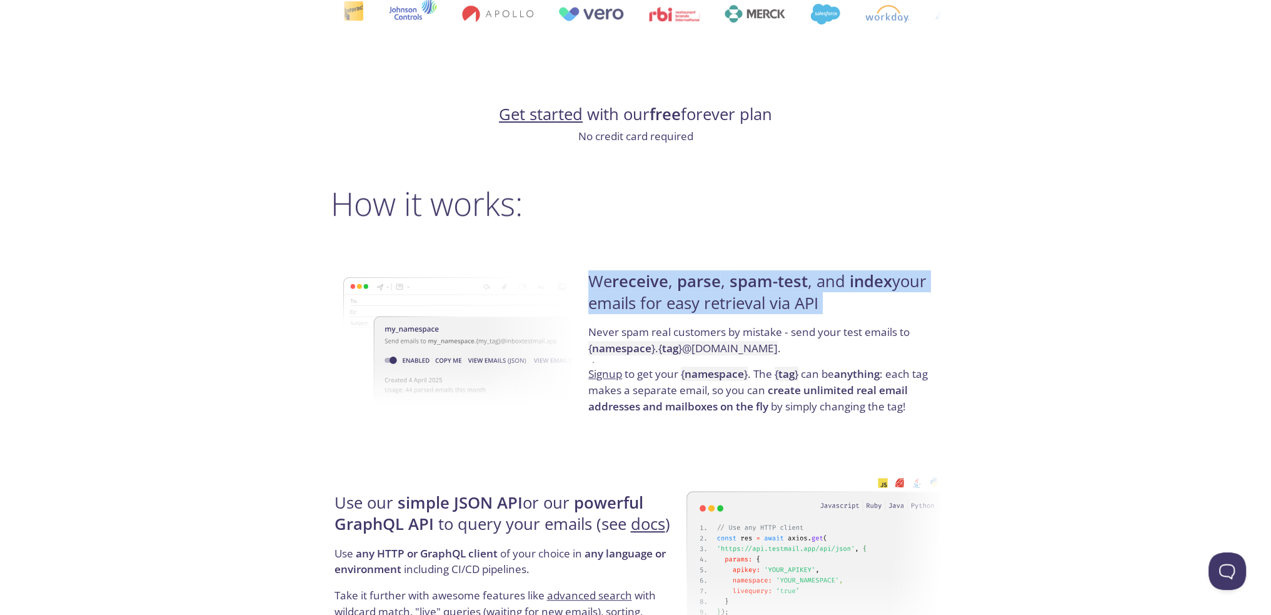  I want to click on img: rbi, so click(671, 14).